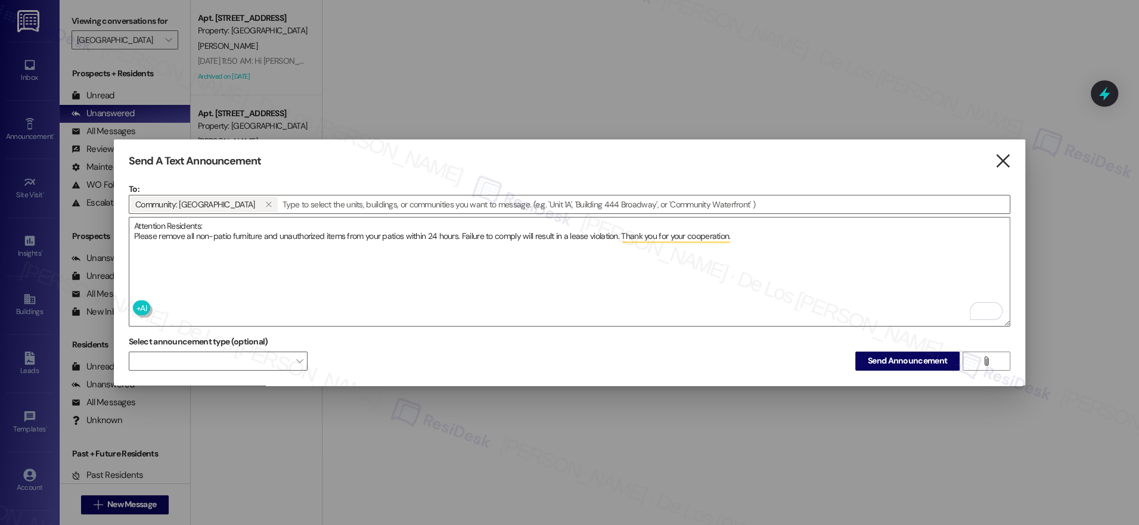 The width and height of the screenshot is (1139, 525). I want to click on button: Community: Village Square, so click(269, 204).